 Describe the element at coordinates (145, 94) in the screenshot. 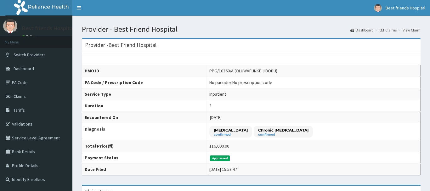

I see `th: Service Type` at that location.